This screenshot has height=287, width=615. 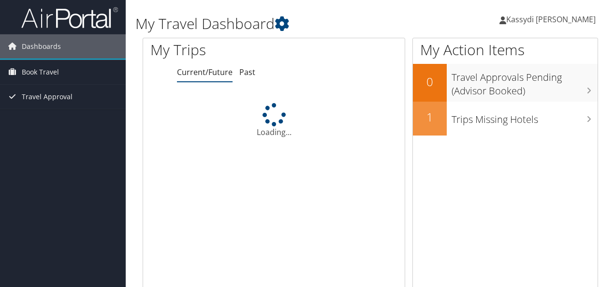 What do you see at coordinates (274, 120) in the screenshot?
I see `div: Loading...` at bounding box center [274, 120].